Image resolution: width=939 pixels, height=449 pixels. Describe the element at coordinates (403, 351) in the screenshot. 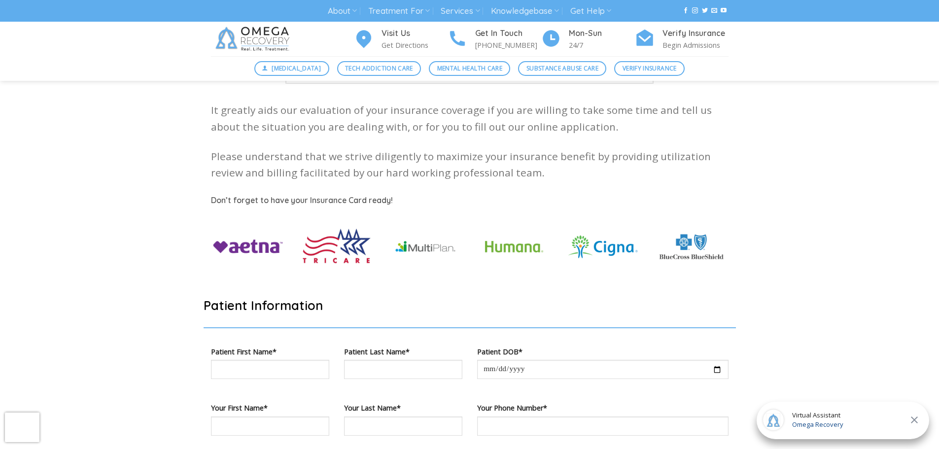

I see `label: Patient Last Name*` at that location.